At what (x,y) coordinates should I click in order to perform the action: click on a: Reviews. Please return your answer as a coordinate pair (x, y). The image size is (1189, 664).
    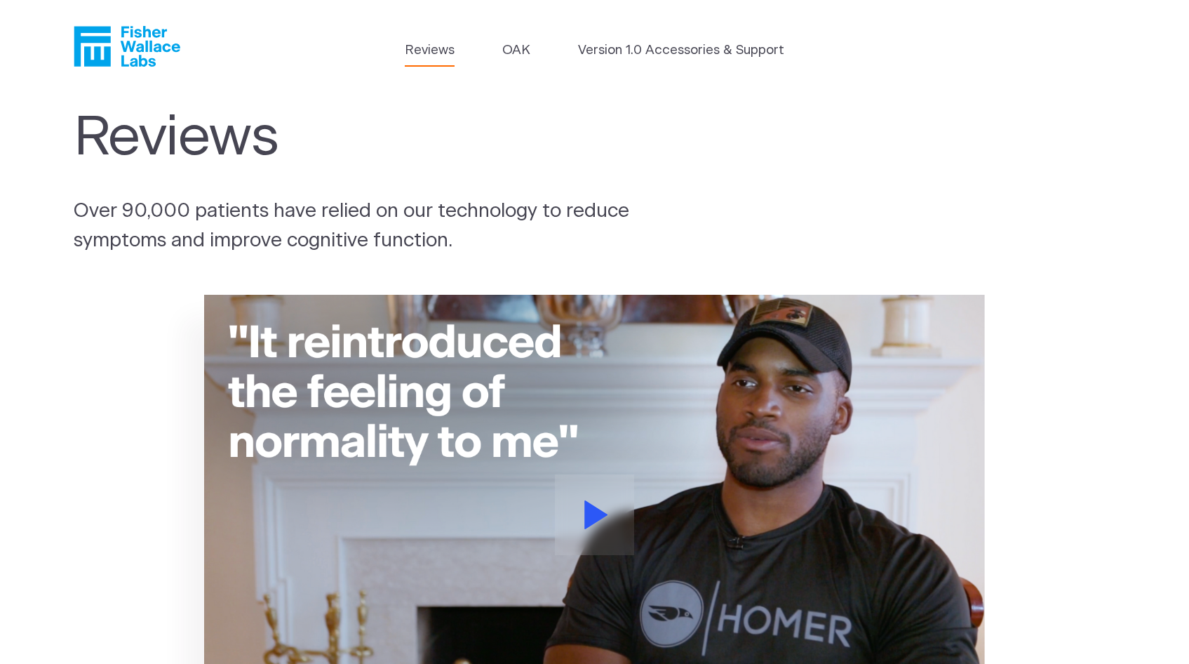
    Looking at the image, I should click on (429, 51).